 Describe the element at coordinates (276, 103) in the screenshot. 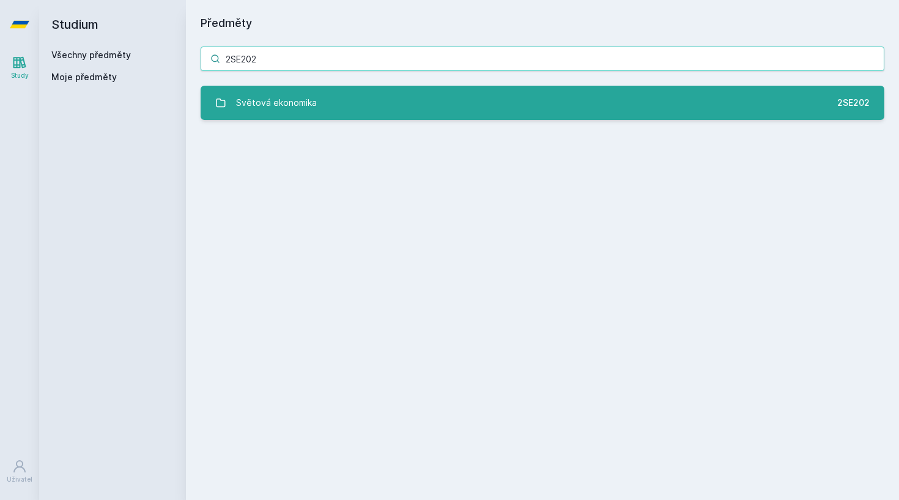

I see `div: Světová ekonomika` at that location.